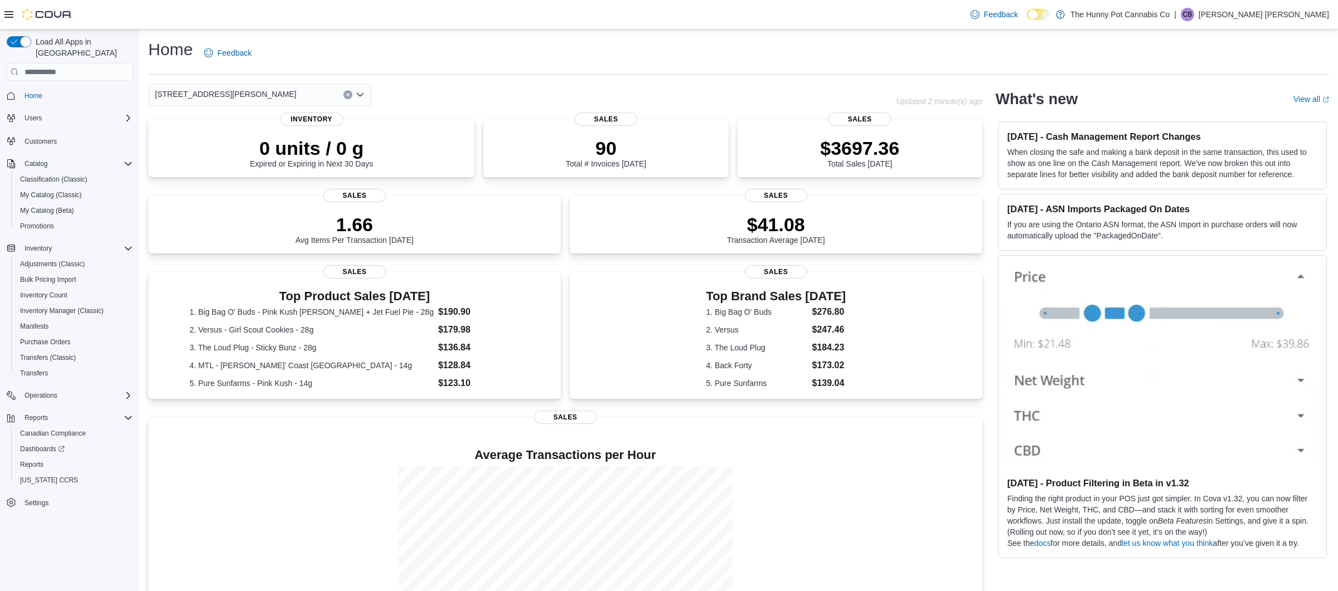 This screenshot has width=1338, height=591. I want to click on button: Clear input, so click(348, 95).